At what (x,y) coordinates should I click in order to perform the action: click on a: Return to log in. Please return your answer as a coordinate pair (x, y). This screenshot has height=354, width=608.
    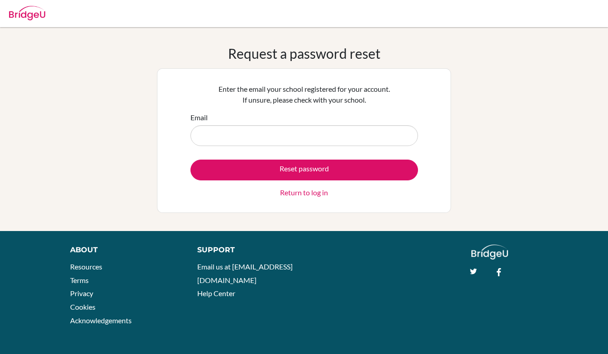
    Looking at the image, I should click on (304, 193).